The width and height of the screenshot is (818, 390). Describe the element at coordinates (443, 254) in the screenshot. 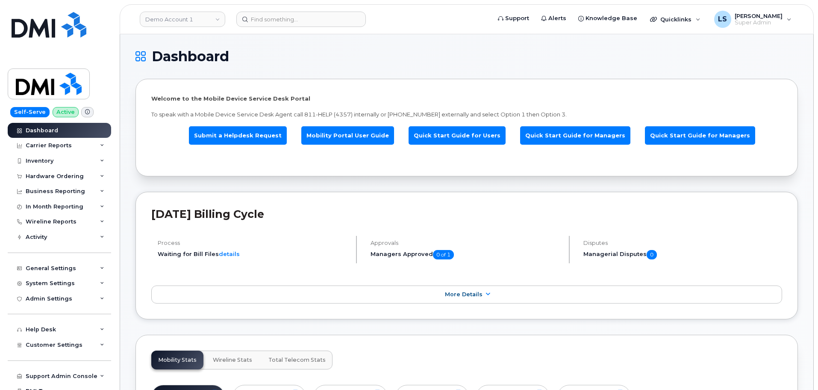

I see `span: 0 of 1` at that location.